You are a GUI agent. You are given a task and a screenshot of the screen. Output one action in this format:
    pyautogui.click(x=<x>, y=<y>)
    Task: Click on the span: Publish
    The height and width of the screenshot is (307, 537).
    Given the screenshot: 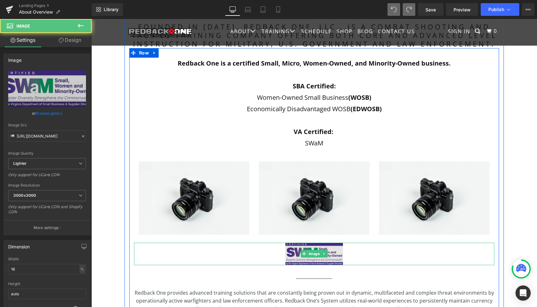 What is the action you would take?
    pyautogui.click(x=497, y=9)
    